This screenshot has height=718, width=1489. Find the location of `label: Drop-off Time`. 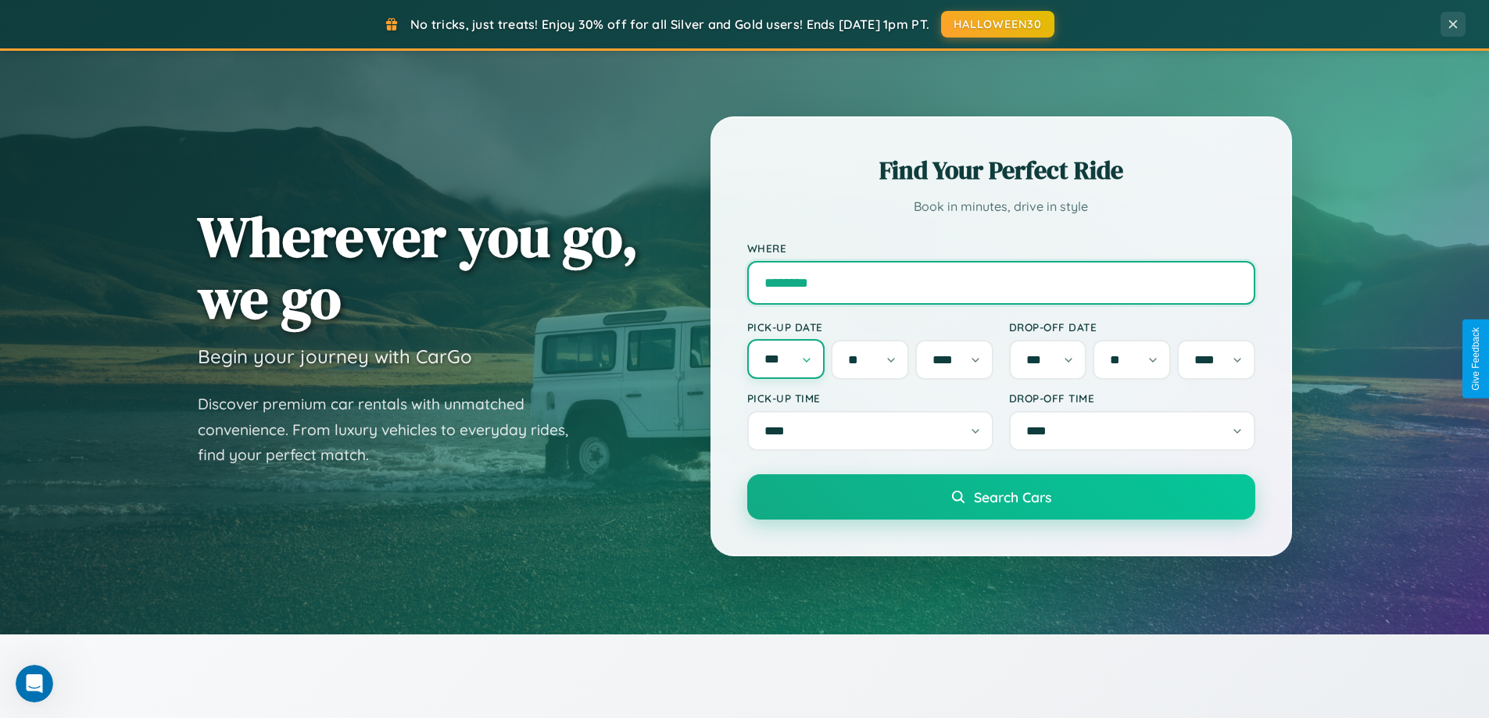

label: Drop-off Time is located at coordinates (1132, 398).